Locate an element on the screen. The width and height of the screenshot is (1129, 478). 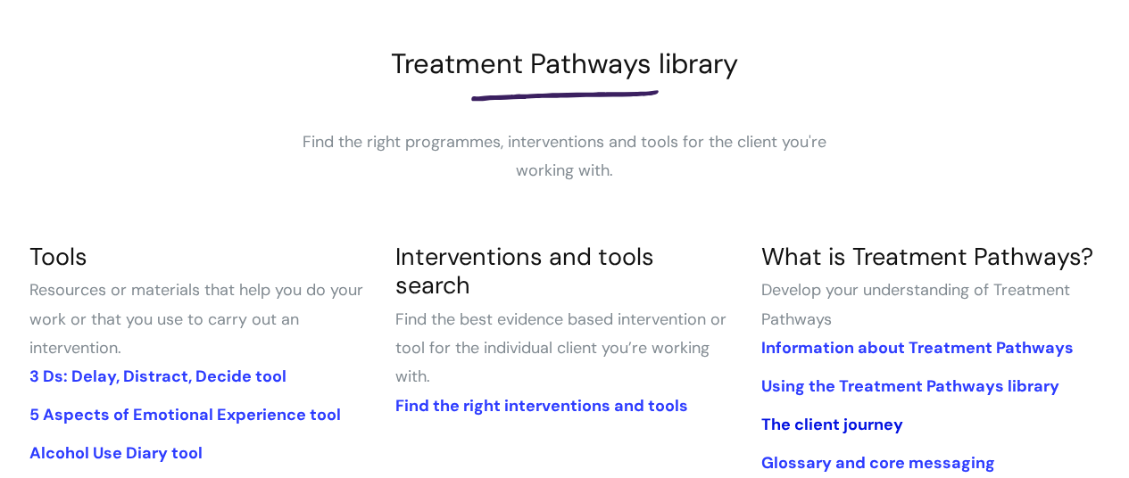
span: Develop your understanding of Treatment Pathways is located at coordinates (915, 304).